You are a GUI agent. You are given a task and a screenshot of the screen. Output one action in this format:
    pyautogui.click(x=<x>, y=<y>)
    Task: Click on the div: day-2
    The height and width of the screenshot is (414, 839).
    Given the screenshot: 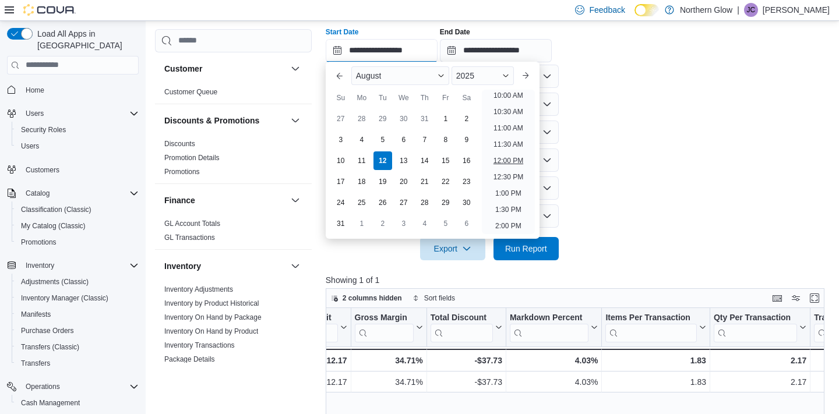 What is the action you would take?
    pyautogui.click(x=467, y=119)
    